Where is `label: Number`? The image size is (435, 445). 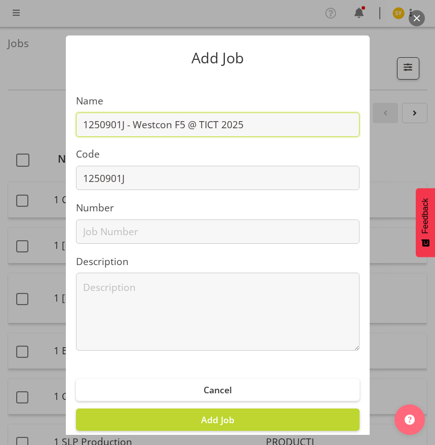
label: Number is located at coordinates (218, 208).